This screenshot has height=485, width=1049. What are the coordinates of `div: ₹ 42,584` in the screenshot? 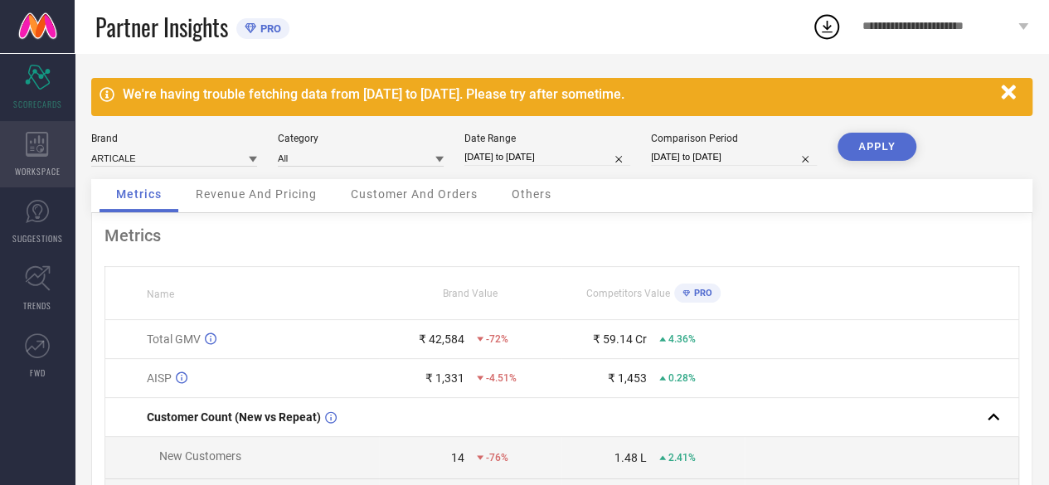 It's located at (441, 339).